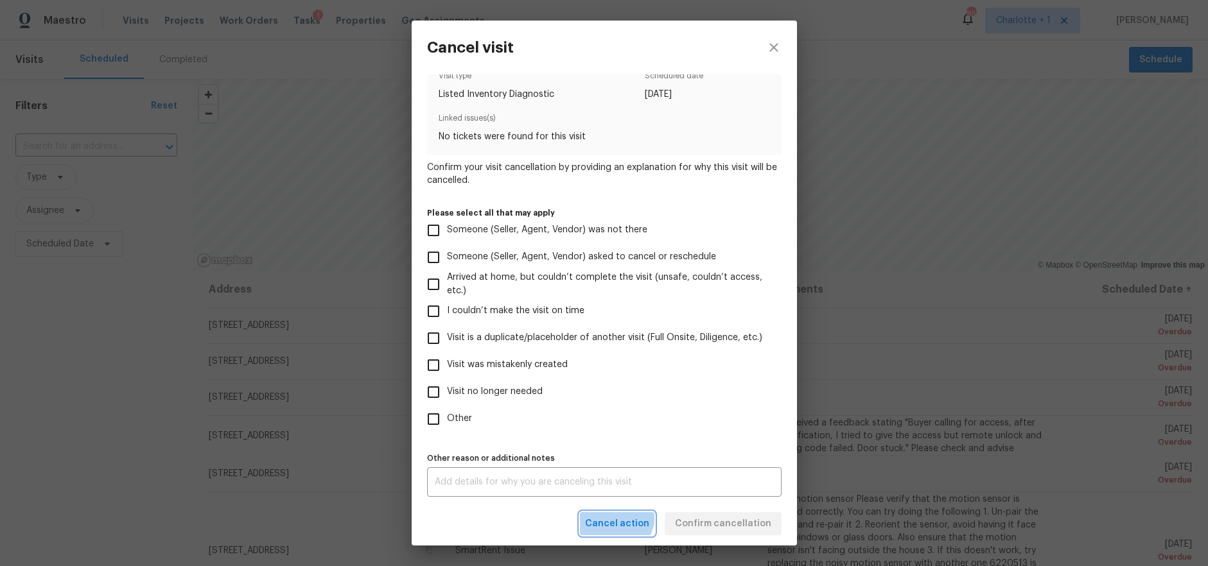 The image size is (1208, 566). Describe the element at coordinates (604, 338) in the screenshot. I see `span: Visit is a duplicate/placeholder of another visit (Full Onsite, Diligence, etc.)` at that location.